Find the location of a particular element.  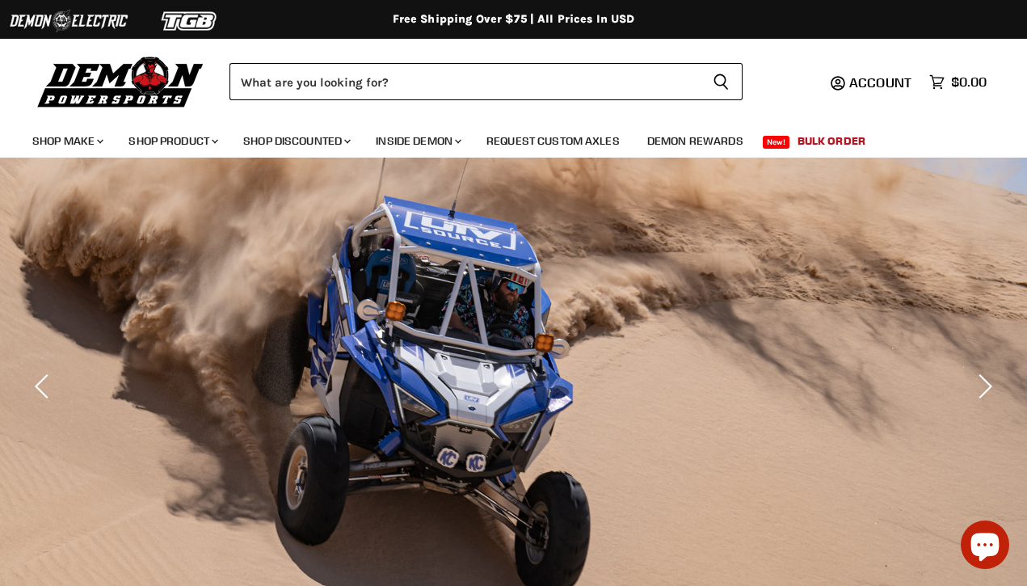

a: Request Custom Axles is located at coordinates (553, 141).